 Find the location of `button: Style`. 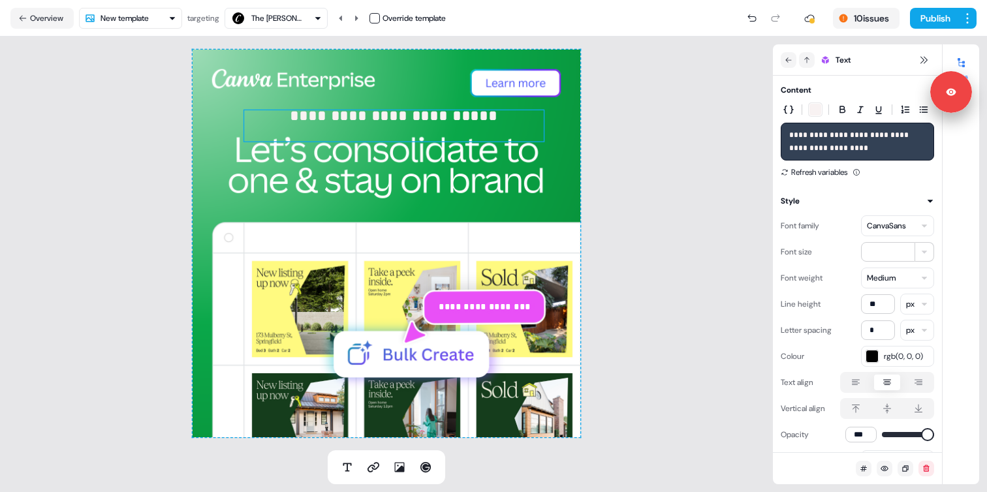

button: Style is located at coordinates (857, 201).